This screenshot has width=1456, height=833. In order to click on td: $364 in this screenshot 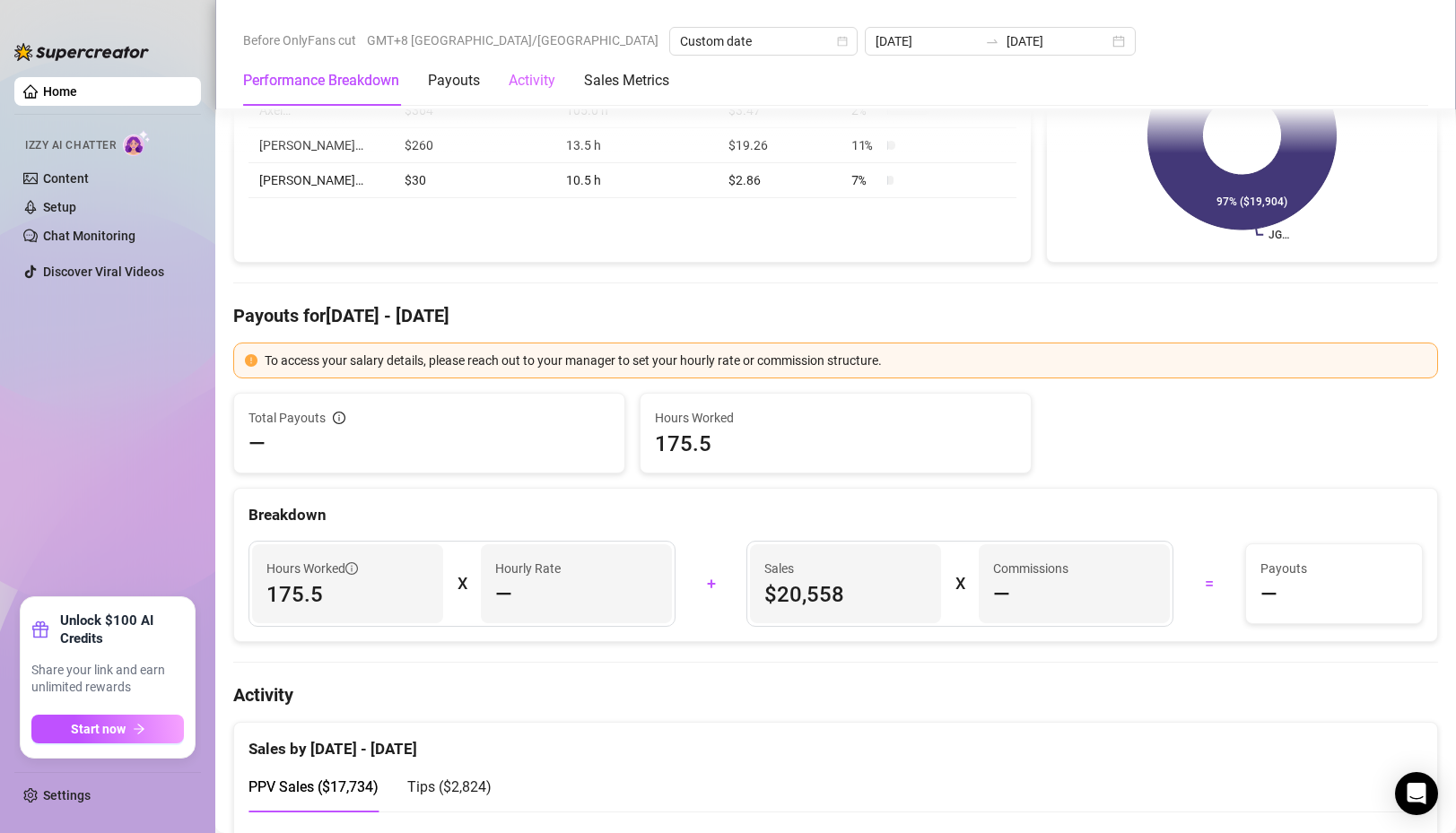, I will do `click(474, 111)`.